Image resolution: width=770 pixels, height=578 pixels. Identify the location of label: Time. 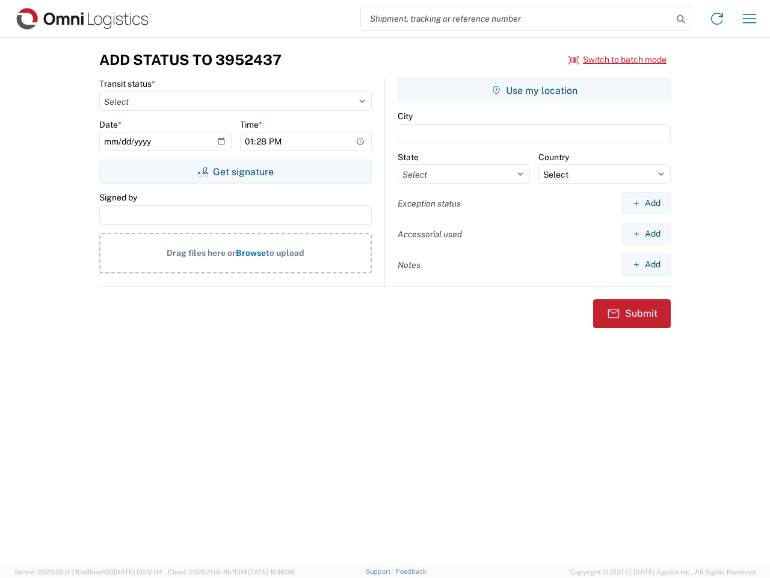
(251, 125).